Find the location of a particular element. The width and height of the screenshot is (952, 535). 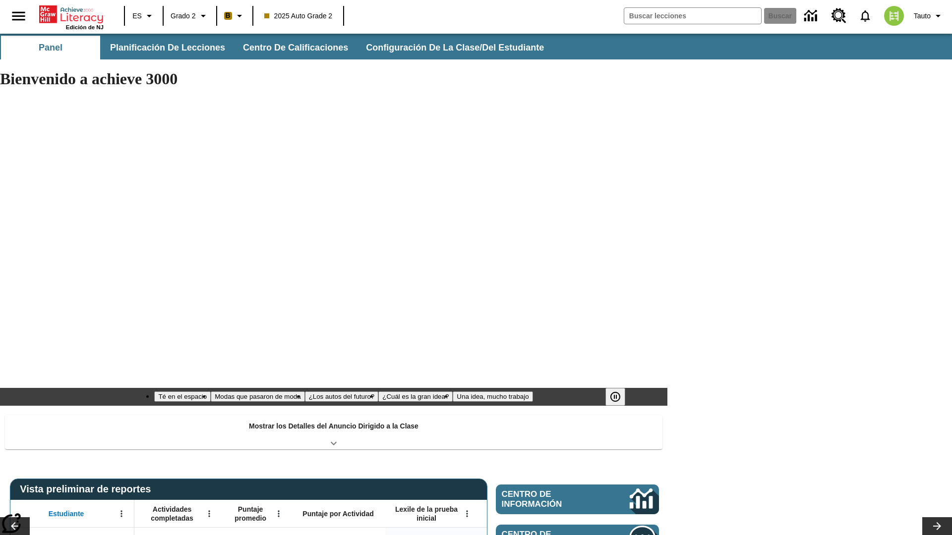

span: Actividades completadas is located at coordinates (172, 514).